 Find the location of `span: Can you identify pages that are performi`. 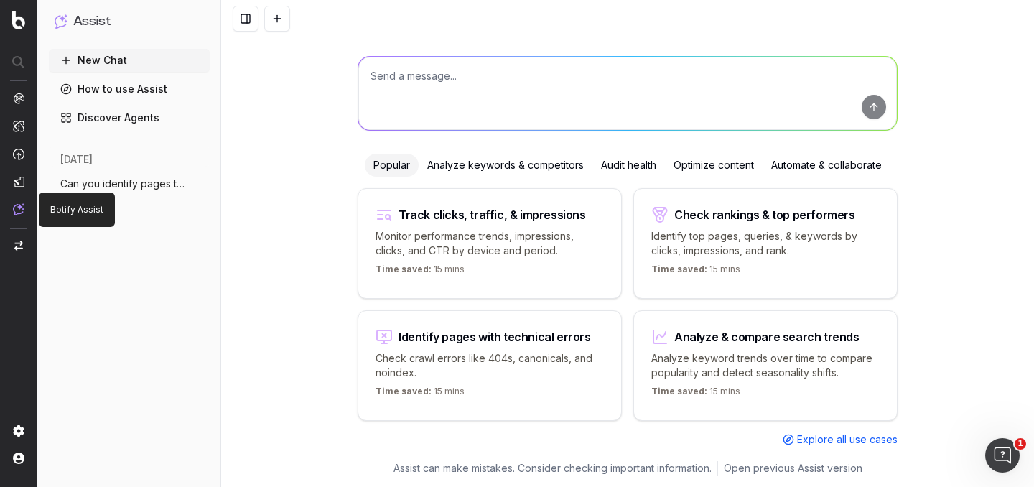

span: Can you identify pages that are performi is located at coordinates (123, 184).